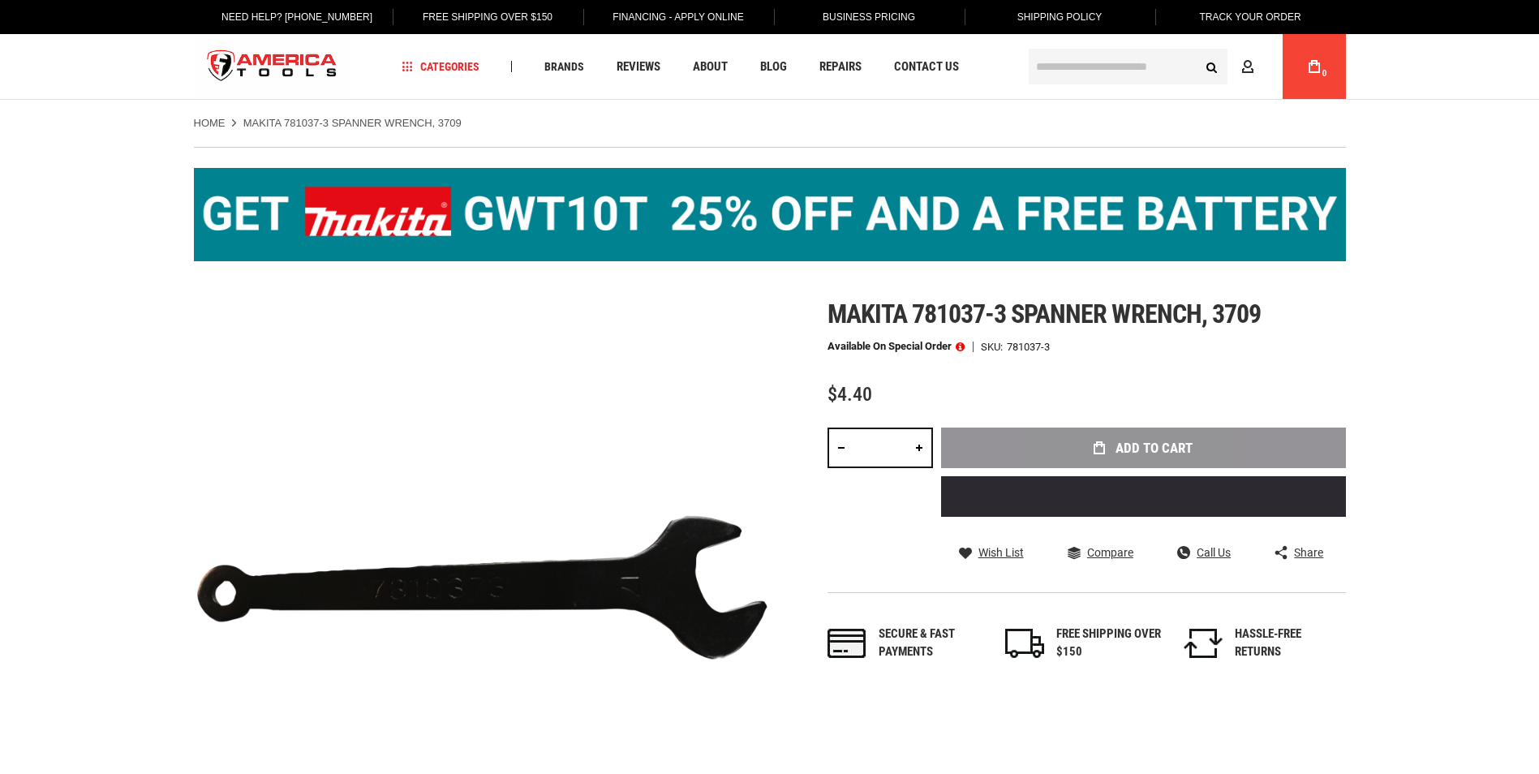  I want to click on a: Home, so click(209, 123).